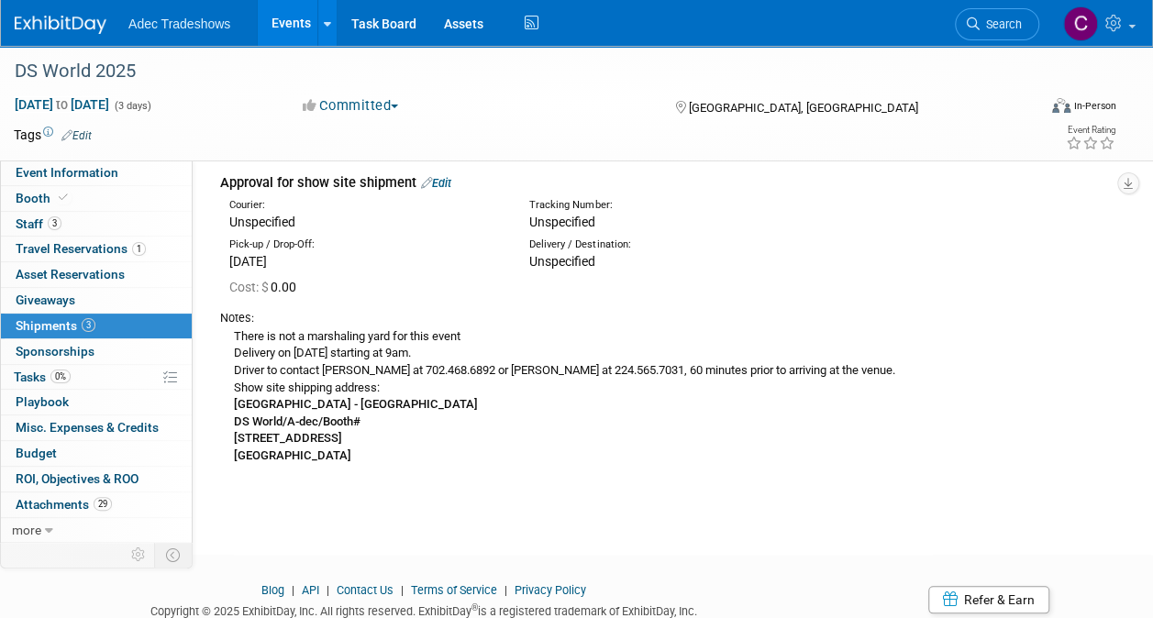 The height and width of the screenshot is (618, 1153). I want to click on div: Pick-up / Drop-Off:, so click(365, 245).